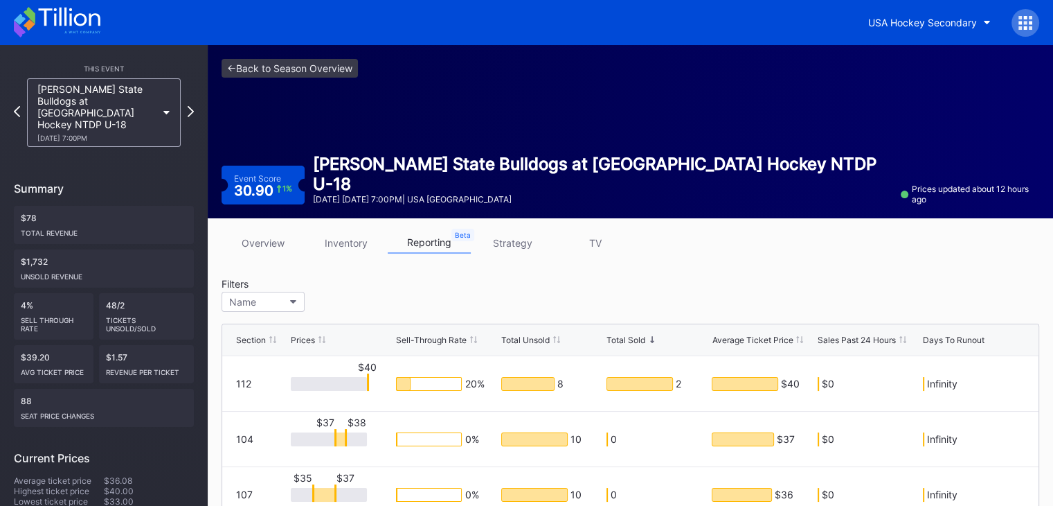 Image resolution: width=1053 pixels, height=506 pixels. Describe the element at coordinates (303, 477) in the screenshot. I see `div: $35` at that location.